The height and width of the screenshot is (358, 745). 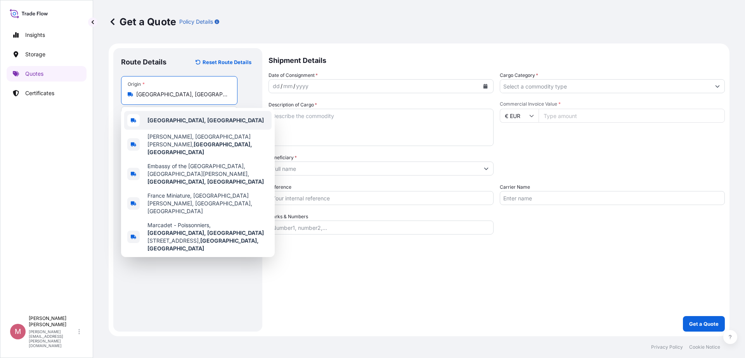 I want to click on p: Storage, so click(x=35, y=54).